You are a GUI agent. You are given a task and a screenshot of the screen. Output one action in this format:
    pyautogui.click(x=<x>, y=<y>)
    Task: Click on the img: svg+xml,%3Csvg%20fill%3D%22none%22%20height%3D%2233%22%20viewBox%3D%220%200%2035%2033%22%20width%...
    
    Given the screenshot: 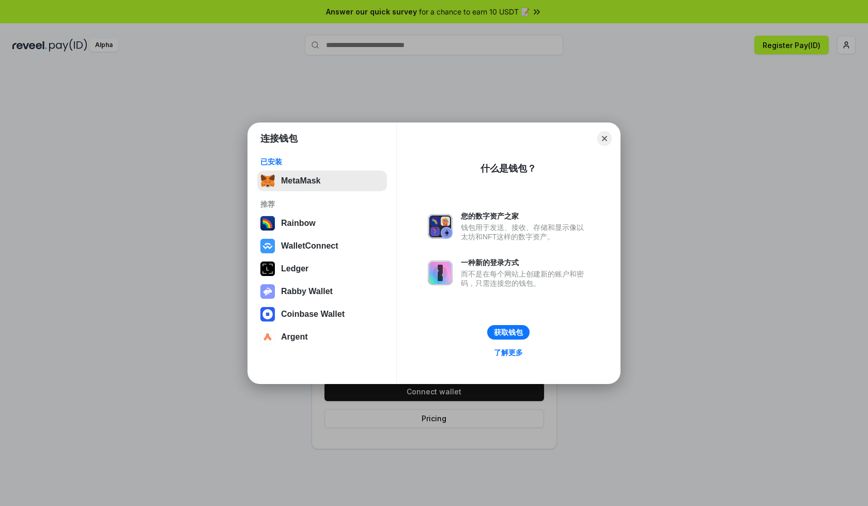 What is the action you would take?
    pyautogui.click(x=268, y=181)
    